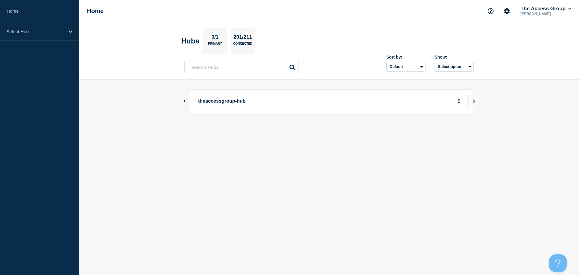 The height and width of the screenshot is (275, 579). What do you see at coordinates (36, 31) in the screenshot?
I see `p: Select Hub` at bounding box center [36, 31].